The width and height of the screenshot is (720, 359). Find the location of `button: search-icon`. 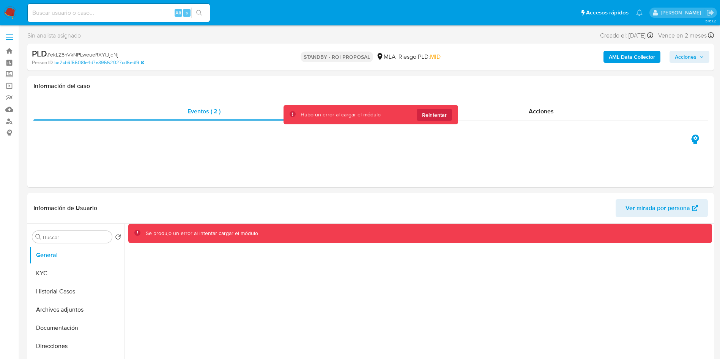

button: search-icon is located at coordinates (199, 13).